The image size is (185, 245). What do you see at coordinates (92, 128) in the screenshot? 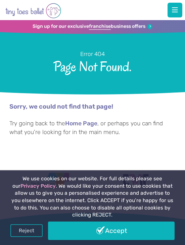
I see `p: Try going back to the , or perhaps you can find what you're looking for in the main menu.` at bounding box center [92, 128].